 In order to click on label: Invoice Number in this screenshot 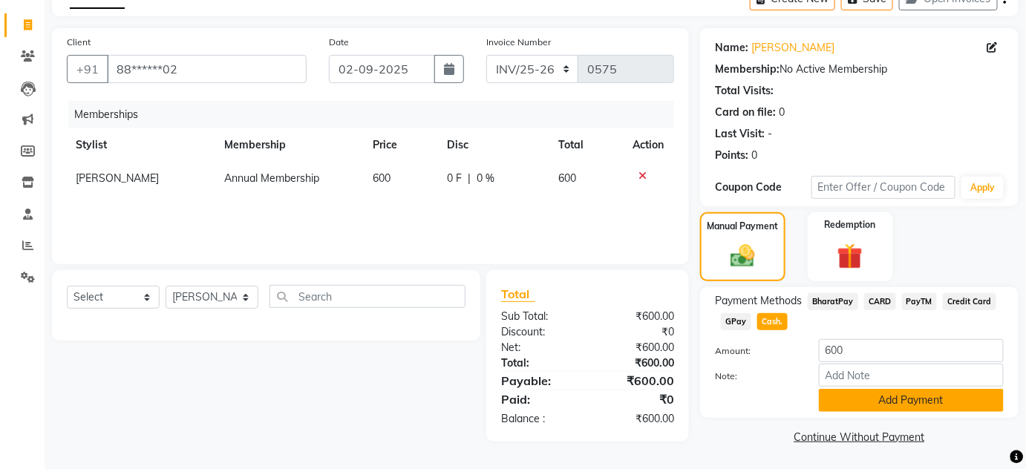, I will do `click(518, 42)`.